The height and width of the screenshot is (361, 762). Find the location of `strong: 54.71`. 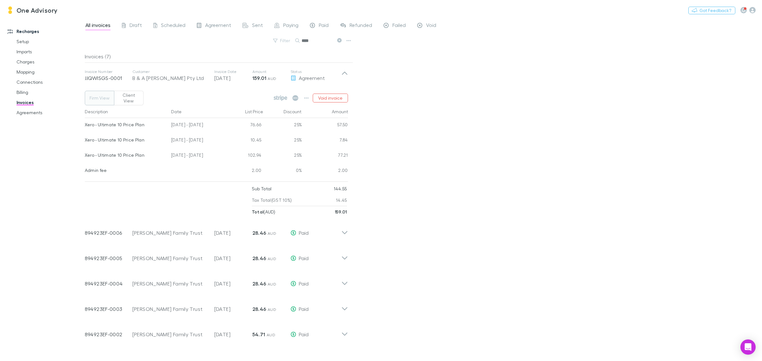

strong: 54.71 is located at coordinates (259, 335).